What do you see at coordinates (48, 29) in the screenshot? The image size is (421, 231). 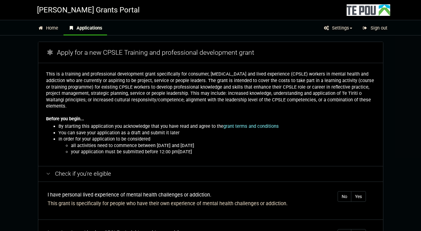 I see `a: Home` at bounding box center [48, 29].